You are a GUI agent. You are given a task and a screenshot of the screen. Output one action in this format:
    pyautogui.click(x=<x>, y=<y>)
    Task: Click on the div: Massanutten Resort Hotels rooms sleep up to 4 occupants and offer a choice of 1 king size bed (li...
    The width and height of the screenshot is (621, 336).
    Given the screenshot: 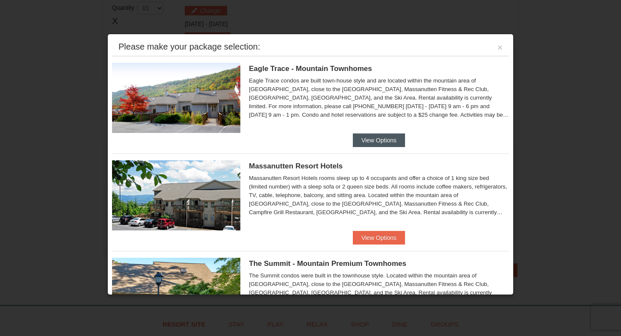 What is the action you would take?
    pyautogui.click(x=379, y=195)
    